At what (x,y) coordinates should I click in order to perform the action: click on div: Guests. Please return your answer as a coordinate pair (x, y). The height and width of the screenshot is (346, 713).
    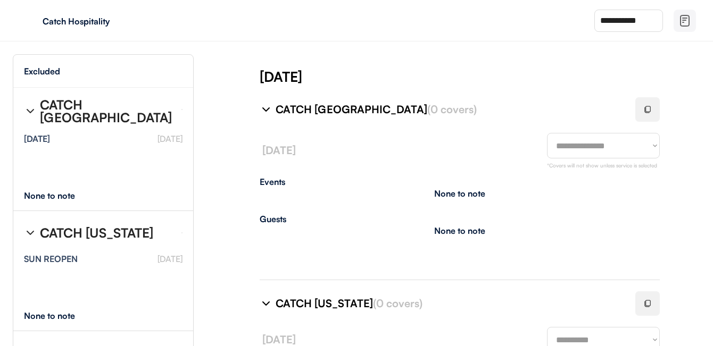
    Looking at the image, I should click on (460, 219).